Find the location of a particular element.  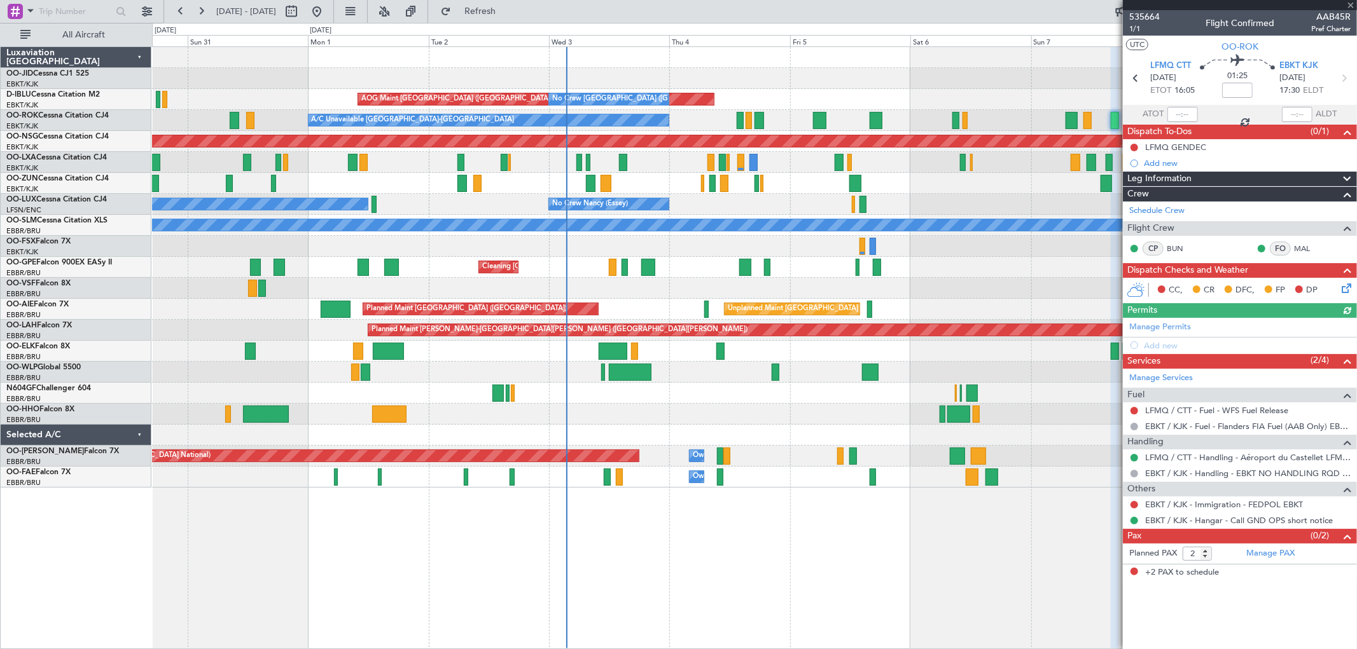

div: Flight Confirmed is located at coordinates (1240, 24).